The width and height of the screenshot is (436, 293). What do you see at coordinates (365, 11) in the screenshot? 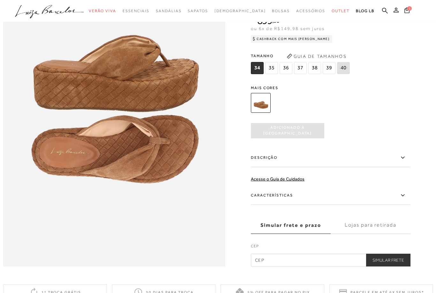
I see `span: BLOG LB` at bounding box center [365, 11].